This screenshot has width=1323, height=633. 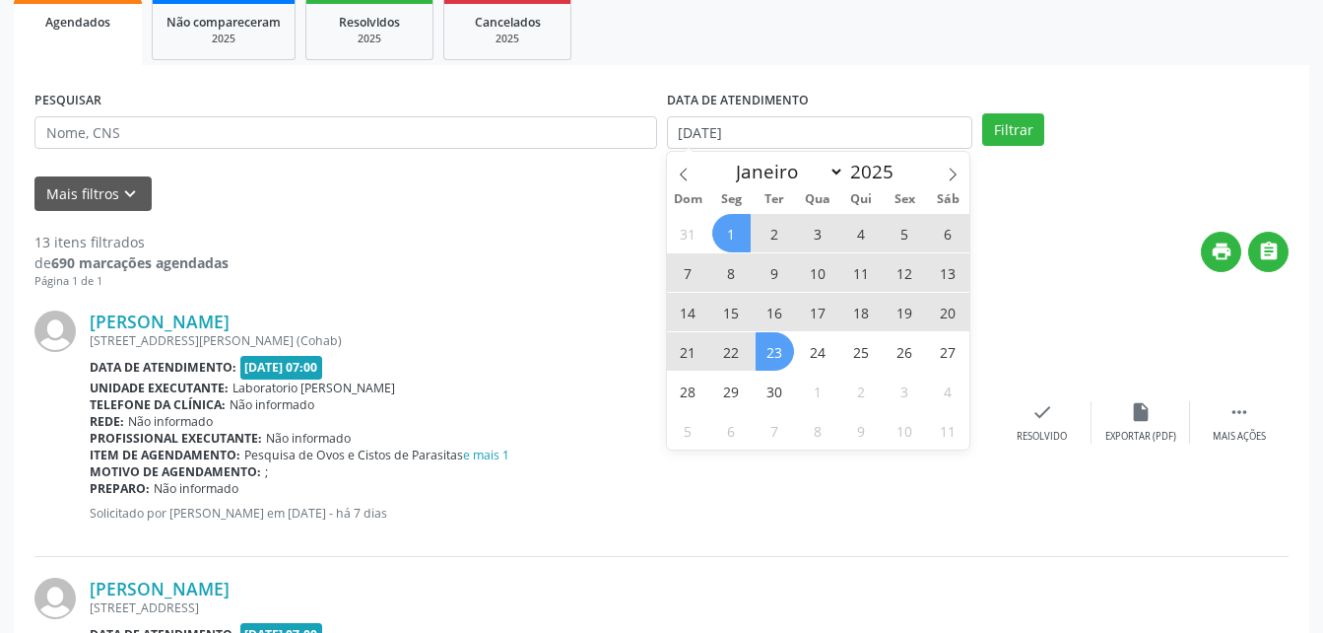 What do you see at coordinates (820, 133) in the screenshot?
I see `input: Selecione um intervalo` at bounding box center [820, 133].